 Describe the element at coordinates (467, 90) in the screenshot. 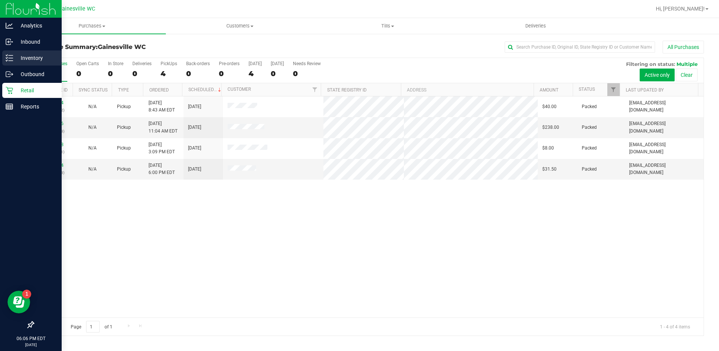

I see `th: Address` at that location.